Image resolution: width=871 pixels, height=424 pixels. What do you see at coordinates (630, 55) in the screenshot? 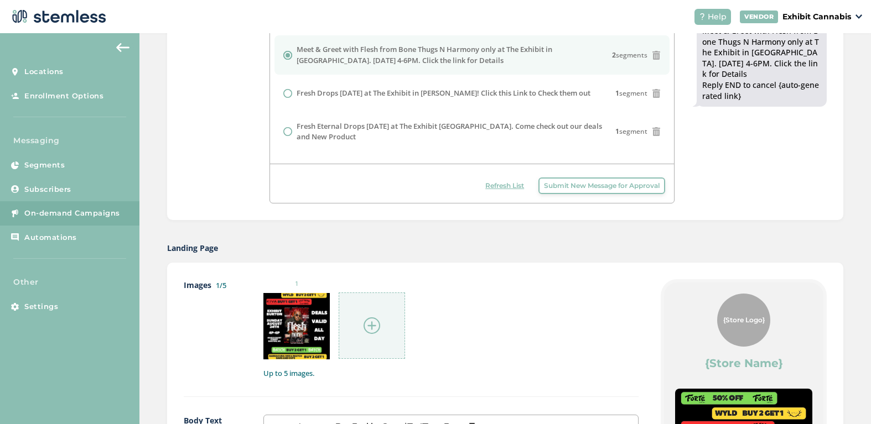
I see `span: segments` at bounding box center [630, 55].